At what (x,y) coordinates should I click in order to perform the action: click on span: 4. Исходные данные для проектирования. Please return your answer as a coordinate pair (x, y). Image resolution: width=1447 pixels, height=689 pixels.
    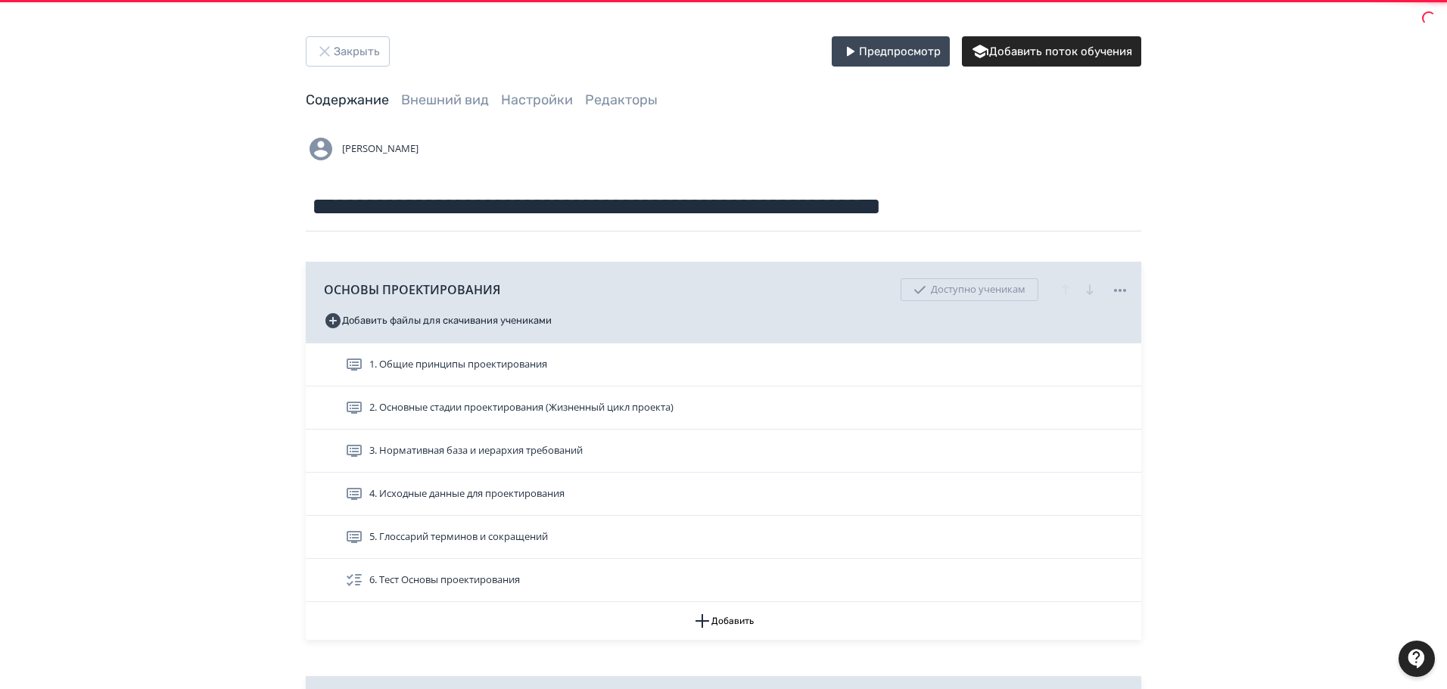
    Looking at the image, I should click on (467, 494).